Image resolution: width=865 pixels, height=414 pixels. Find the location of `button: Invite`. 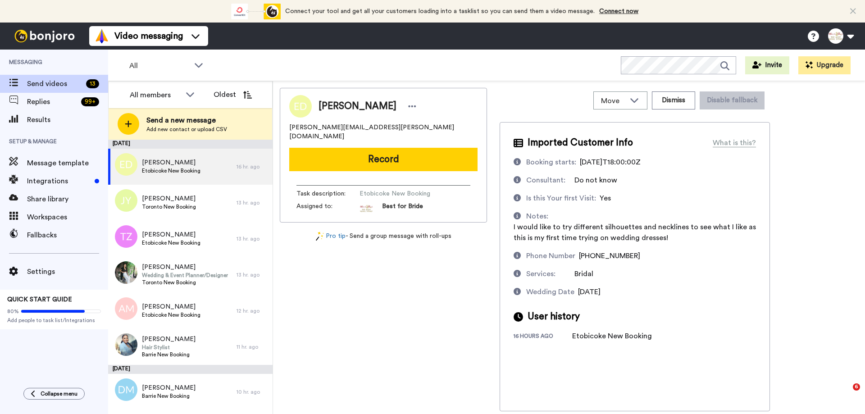

button: Invite is located at coordinates (767, 65).